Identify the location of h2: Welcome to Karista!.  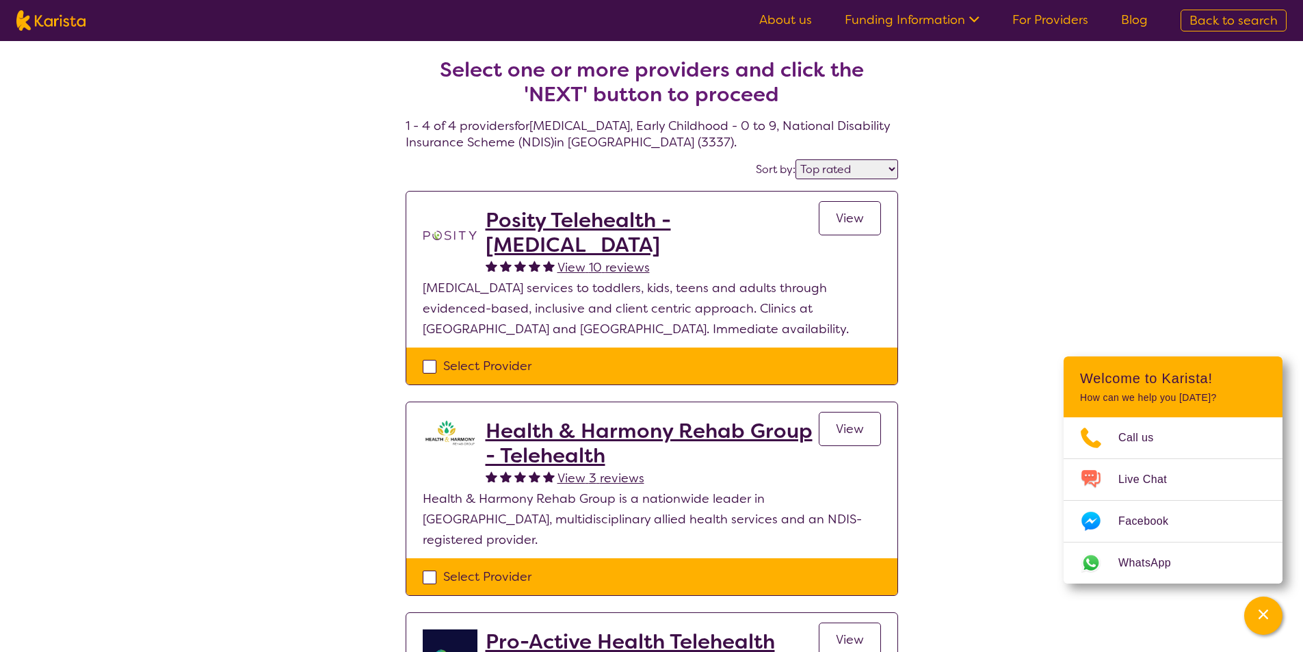
(1173, 378).